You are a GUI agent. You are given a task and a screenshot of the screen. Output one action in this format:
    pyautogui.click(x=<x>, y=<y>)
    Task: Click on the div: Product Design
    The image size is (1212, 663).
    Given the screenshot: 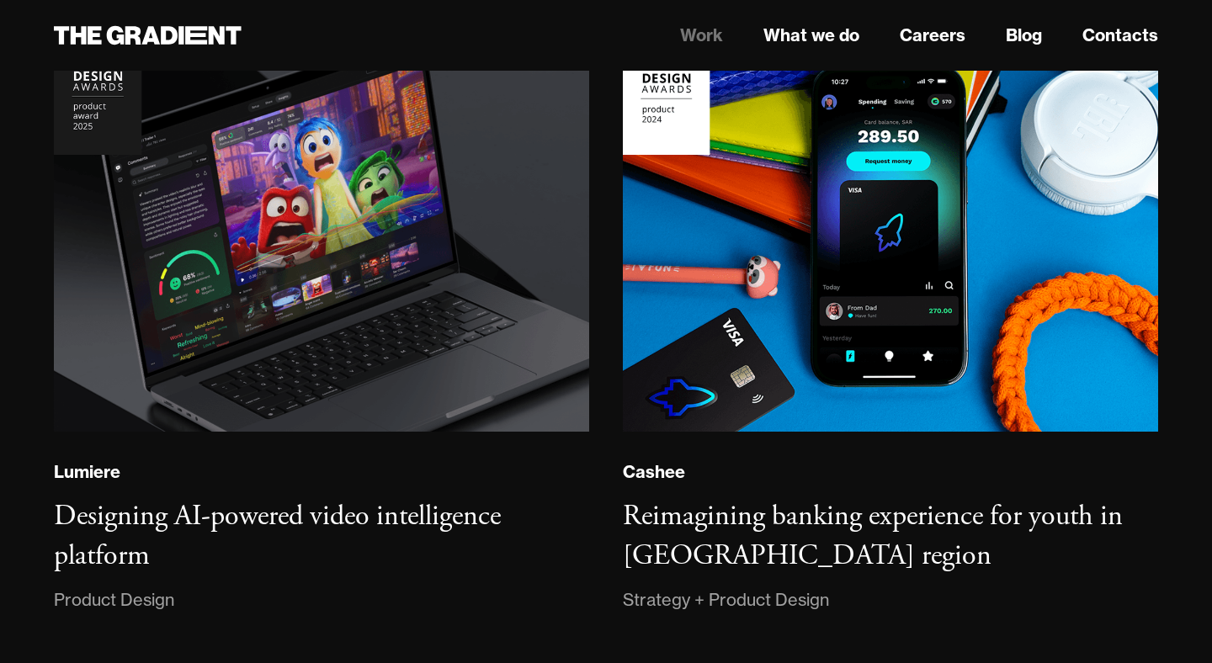 What is the action you would take?
    pyautogui.click(x=114, y=600)
    